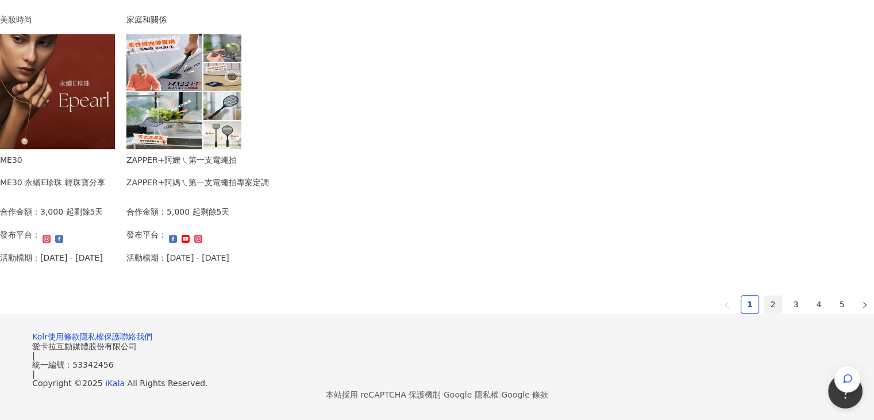 The width and height of the screenshot is (874, 420). Describe the element at coordinates (100, 336) in the screenshot. I see `a: 隱私權保護` at that location.